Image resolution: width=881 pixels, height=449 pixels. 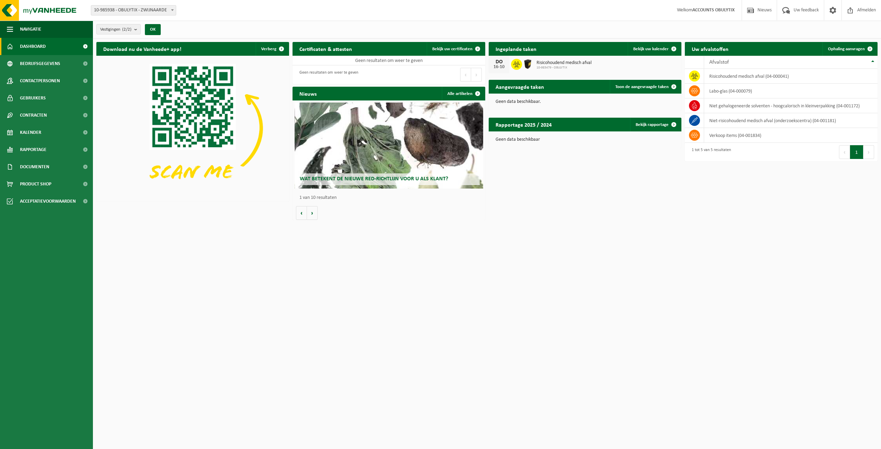 What do you see at coordinates (528, 64) in the screenshot?
I see `img: LP-SB-00050-HPE-51` at bounding box center [528, 64].